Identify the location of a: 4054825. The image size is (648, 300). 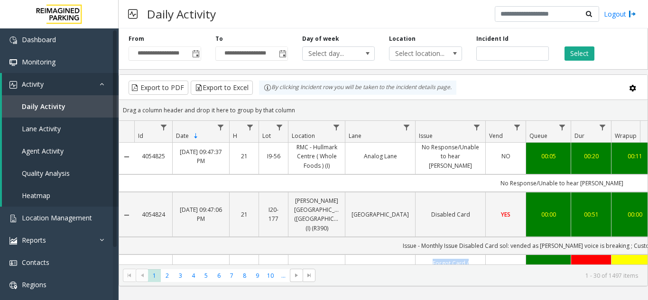
(153, 156).